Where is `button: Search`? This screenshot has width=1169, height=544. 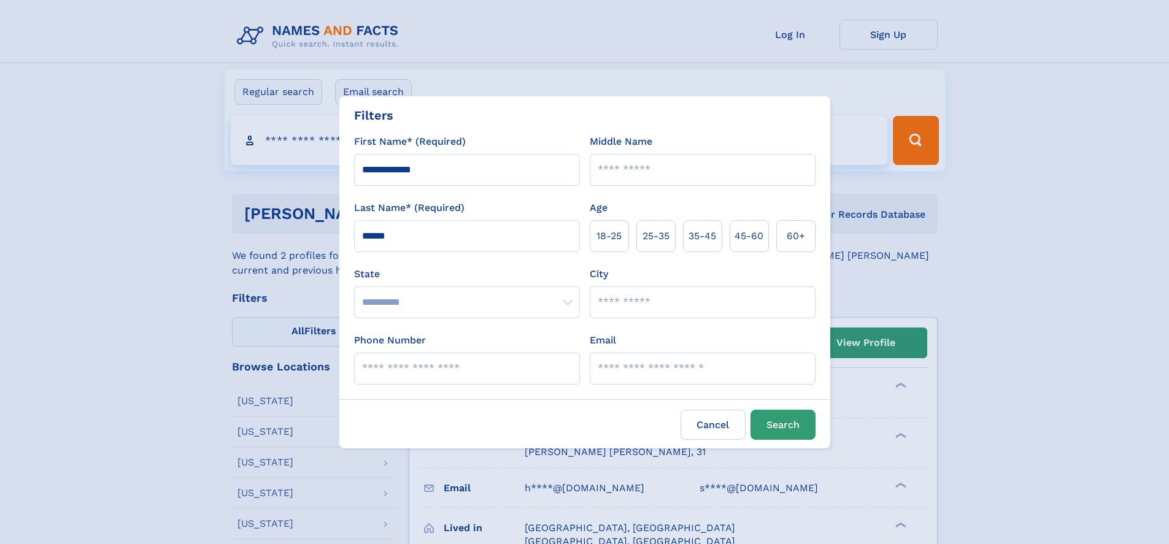 button: Search is located at coordinates (783, 425).